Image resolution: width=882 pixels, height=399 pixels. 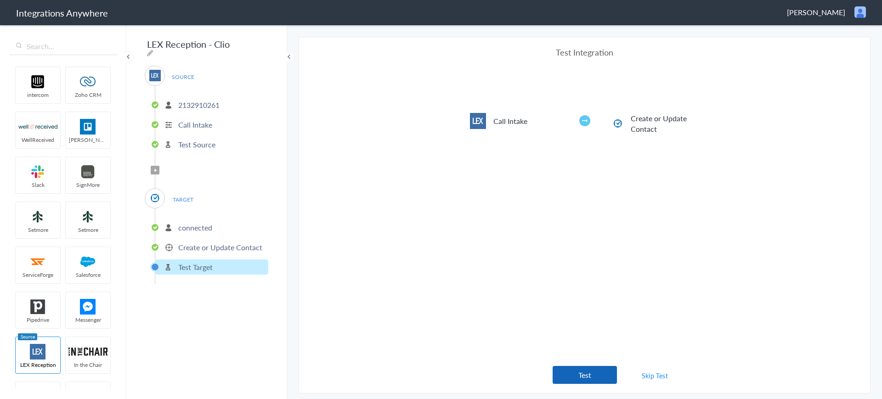 I want to click on span: Slack, so click(x=38, y=185).